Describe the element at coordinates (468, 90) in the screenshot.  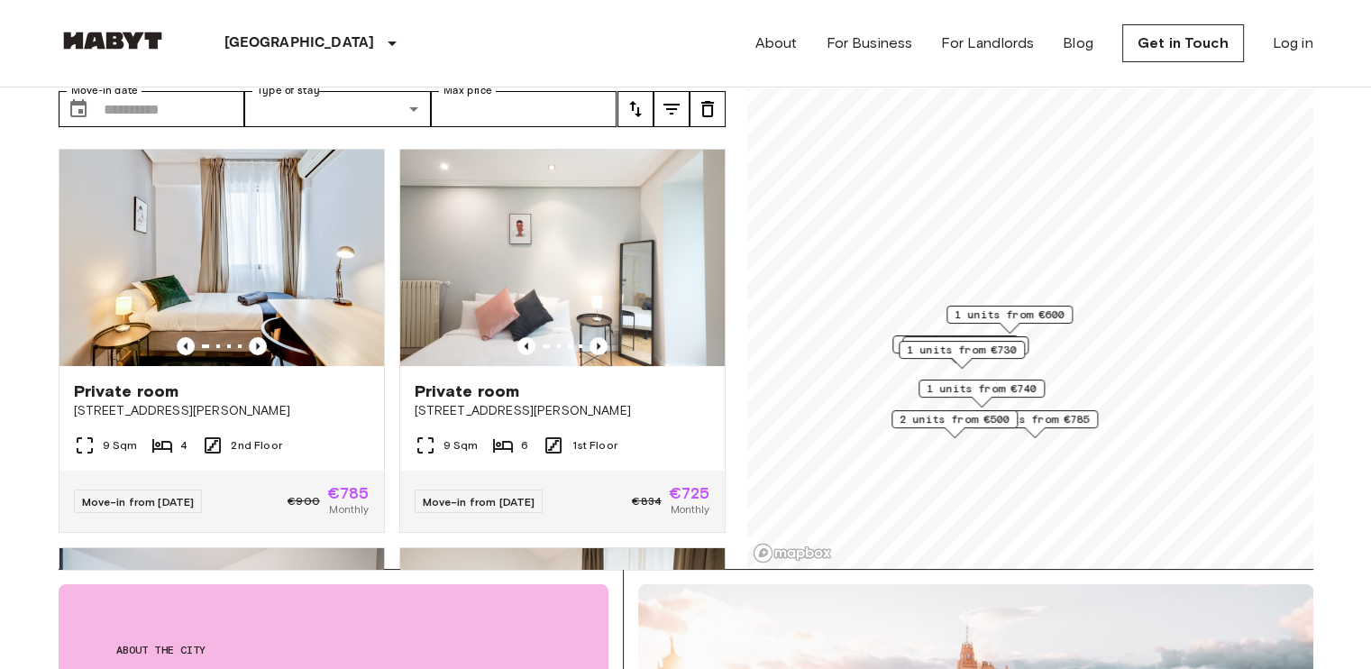
I see `label: Max price` at that location.